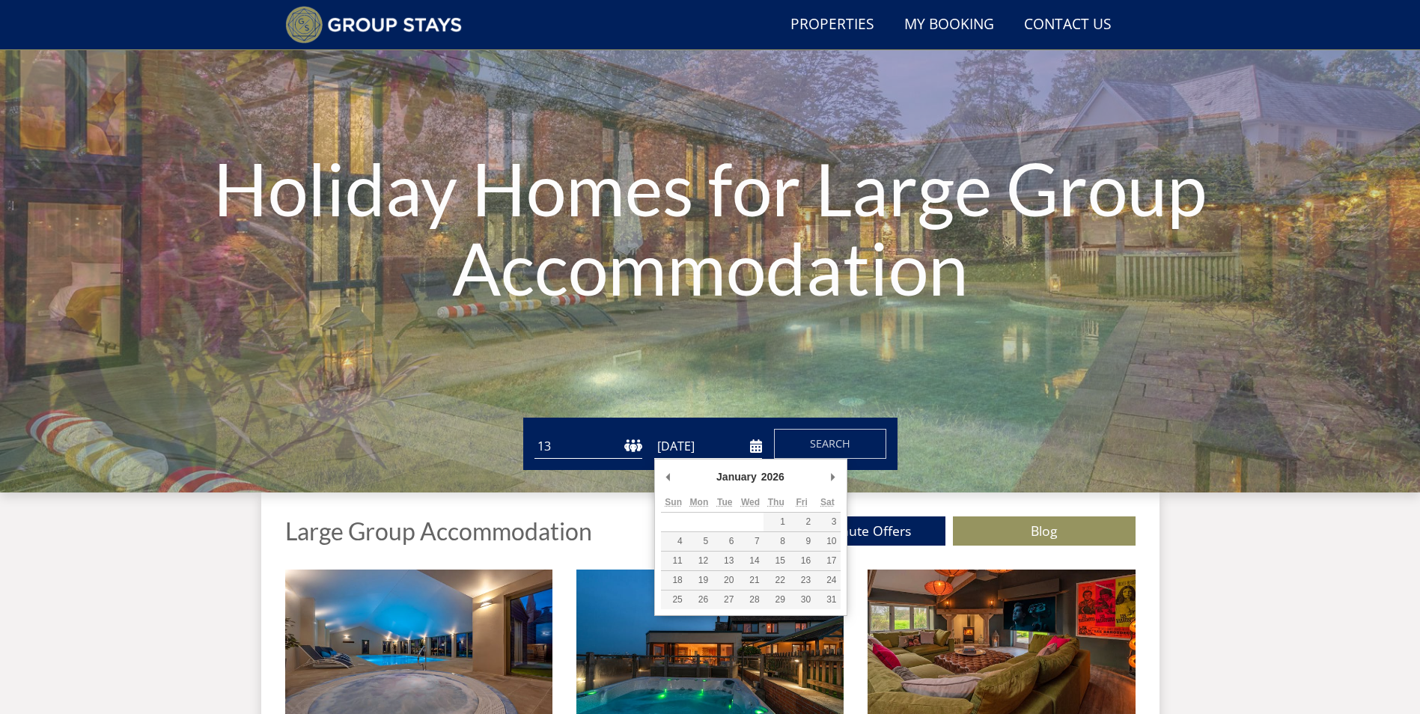 The image size is (1420, 714). Describe the element at coordinates (699, 502) in the screenshot. I see `abbr: Monday` at that location.